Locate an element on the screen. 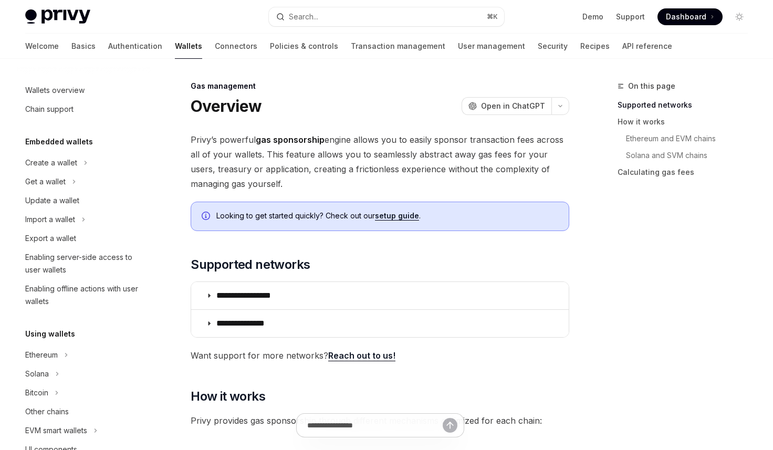 This screenshot has width=773, height=450. div: Create a wallet is located at coordinates (51, 163).